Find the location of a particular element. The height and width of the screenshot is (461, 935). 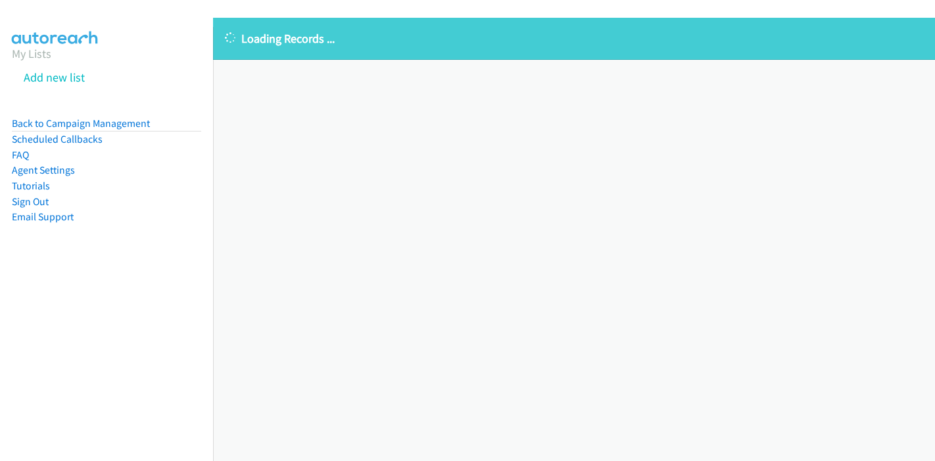

a: Email Support is located at coordinates (43, 216).